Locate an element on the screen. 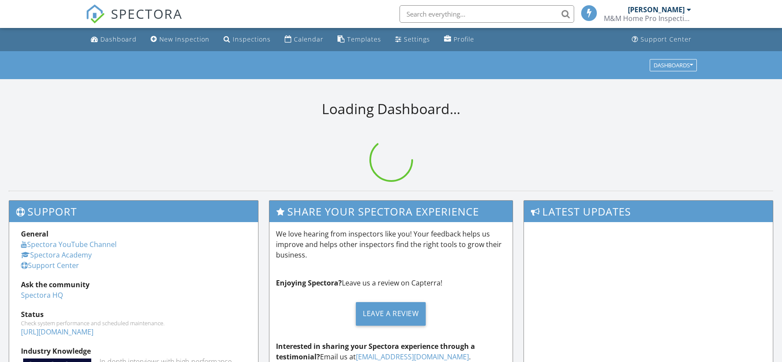 Image resolution: width=782 pixels, height=362 pixels. input: Search everything... is located at coordinates (487, 14).